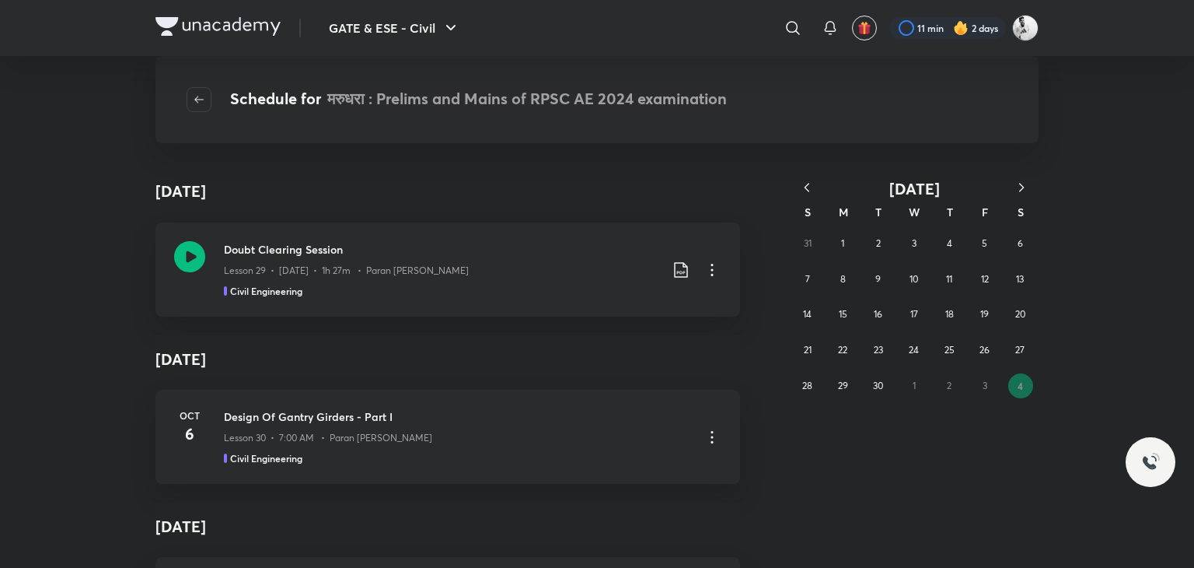 This screenshot has width=1194, height=568. I want to click on button: September 24, 2025, so click(914, 350).